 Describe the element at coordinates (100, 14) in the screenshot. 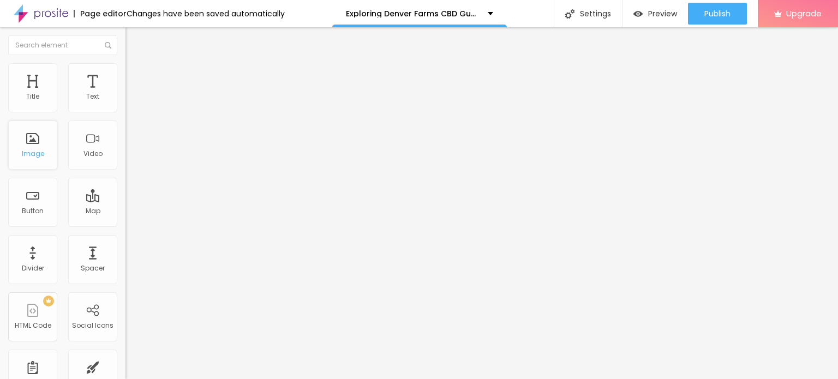

I see `div: Page editor` at that location.